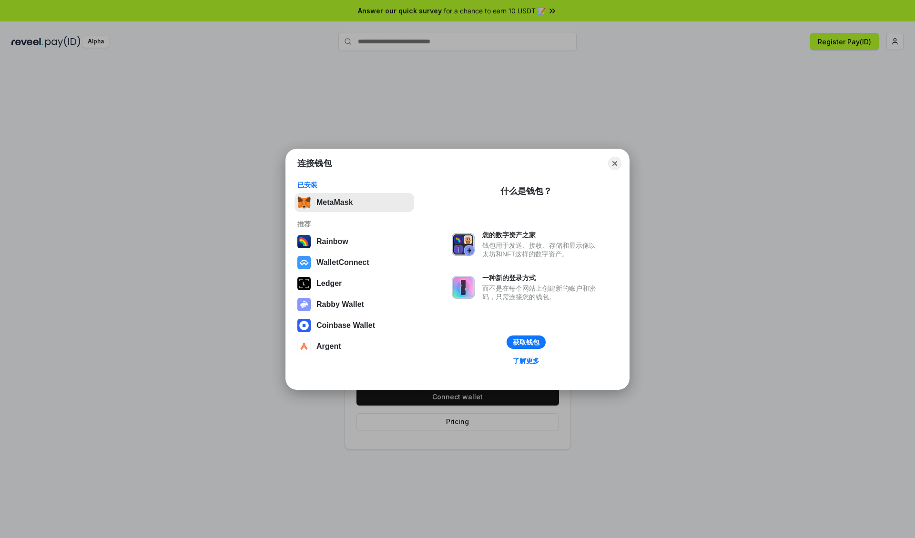  What do you see at coordinates (334, 202) in the screenshot?
I see `div: MetaMask` at bounding box center [334, 202].